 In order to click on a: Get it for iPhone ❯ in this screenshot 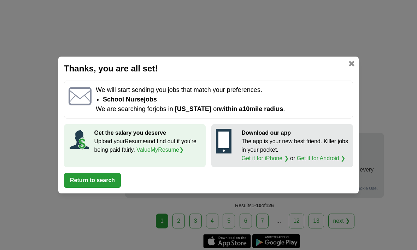, I will do `click(265, 158)`.